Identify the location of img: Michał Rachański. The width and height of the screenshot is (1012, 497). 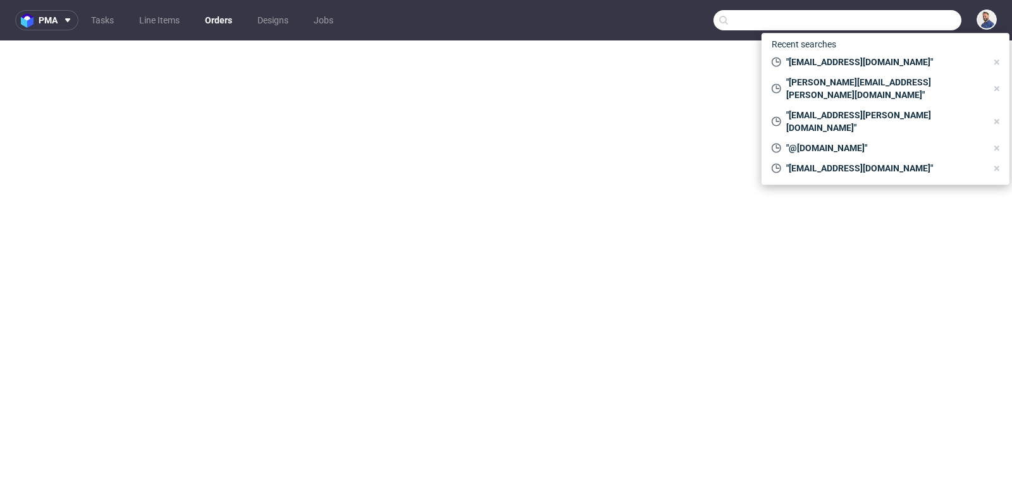
(986, 20).